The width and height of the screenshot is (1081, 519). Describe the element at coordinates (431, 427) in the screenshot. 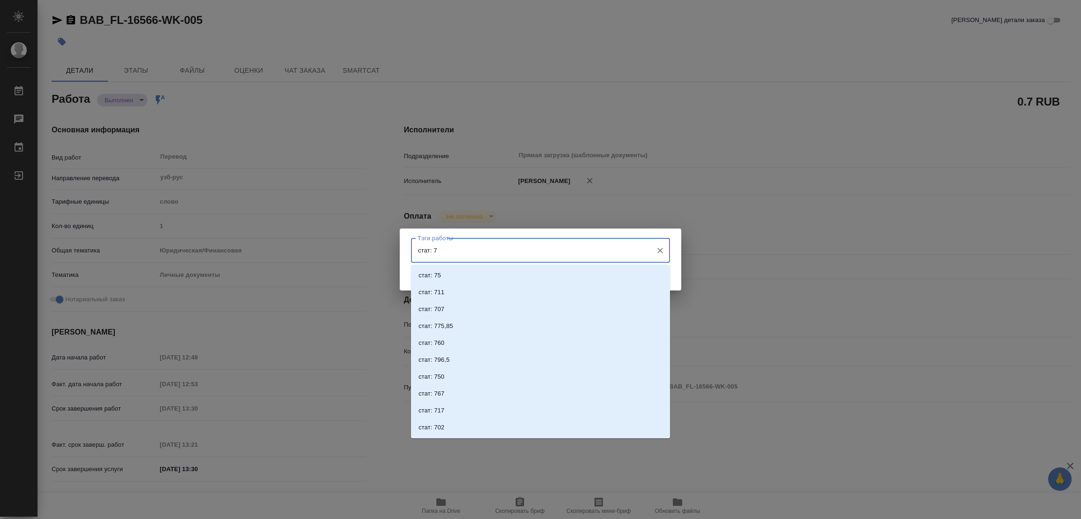

I see `p: стат: 702` at that location.